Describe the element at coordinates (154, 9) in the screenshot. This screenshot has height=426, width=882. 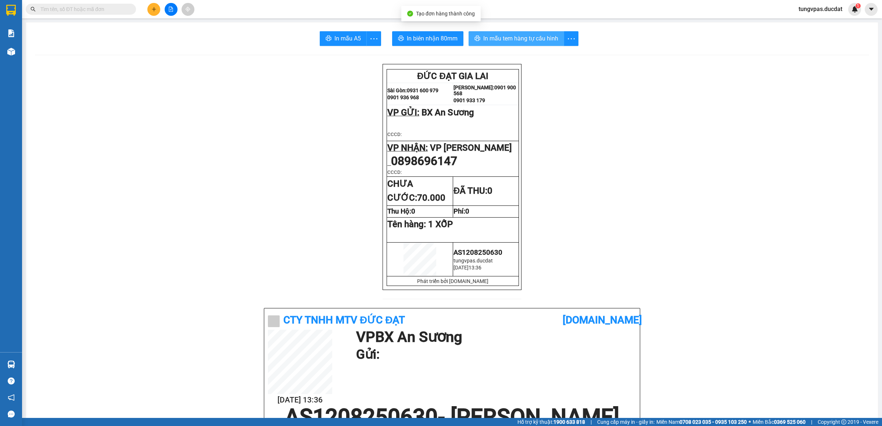
I see `button: plus` at that location.